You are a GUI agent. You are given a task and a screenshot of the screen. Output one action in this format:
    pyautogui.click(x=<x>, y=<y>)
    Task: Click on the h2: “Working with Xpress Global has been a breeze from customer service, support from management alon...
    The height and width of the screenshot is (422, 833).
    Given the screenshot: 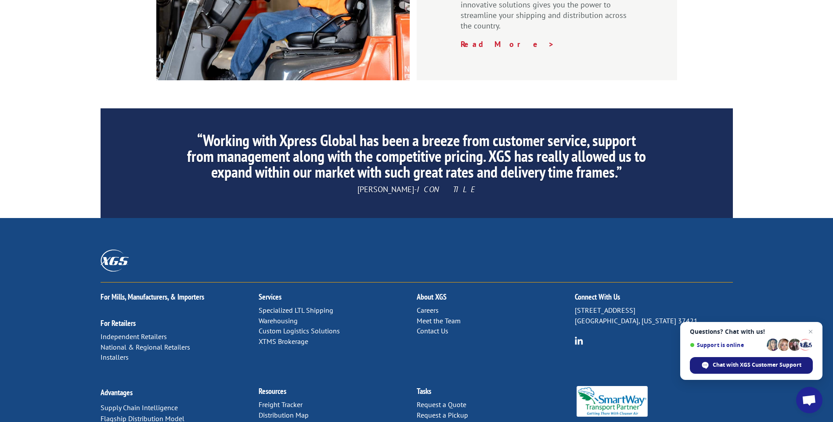 What is the action you would take?
    pyautogui.click(x=416, y=158)
    